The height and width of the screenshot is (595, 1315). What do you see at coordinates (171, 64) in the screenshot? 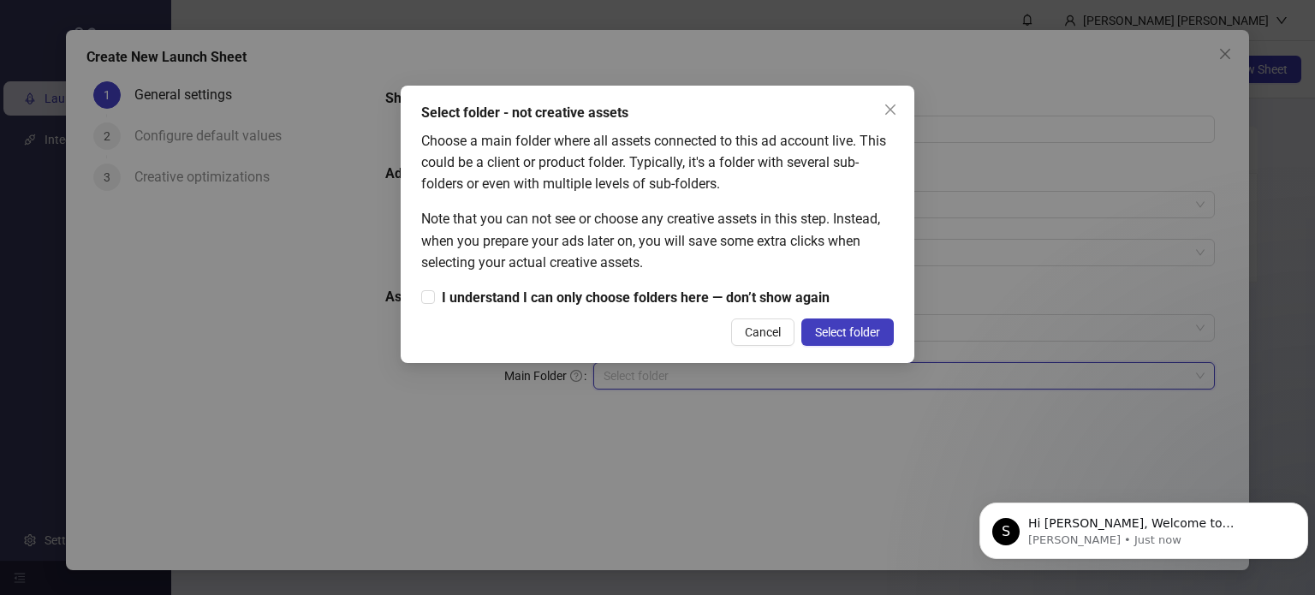
I see `div: message notification from Simon, Just now. Hi David, Welcome to Kitchn.io! 🎉 You’re all set to st...` at bounding box center [171, 64].